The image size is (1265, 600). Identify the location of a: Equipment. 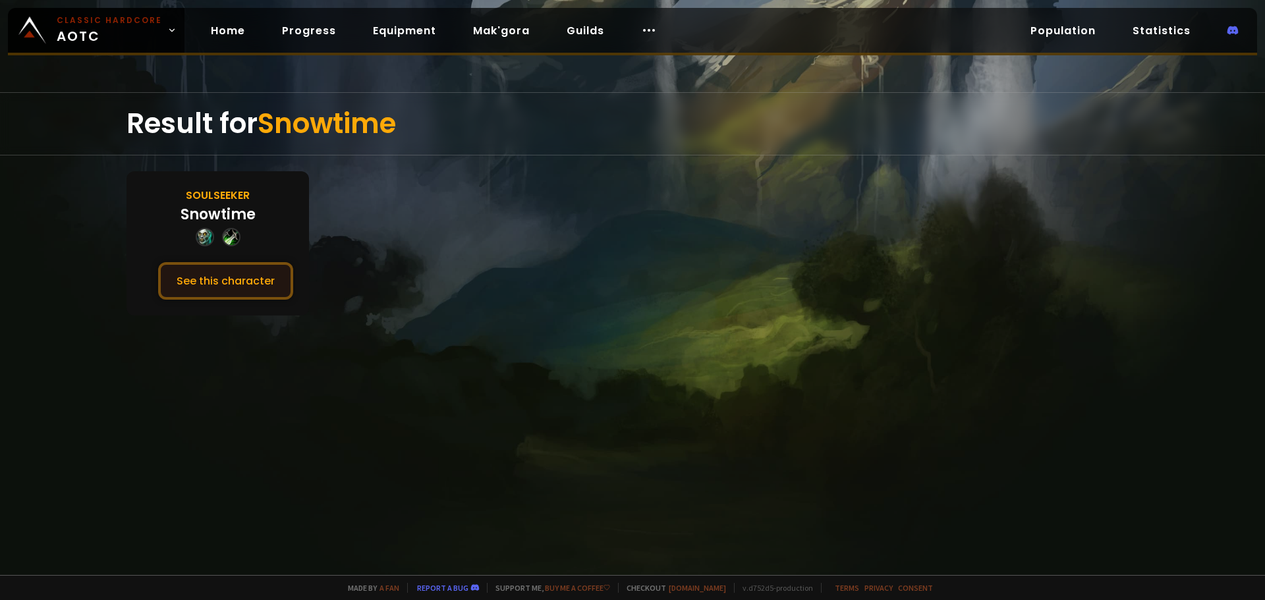
(405, 30).